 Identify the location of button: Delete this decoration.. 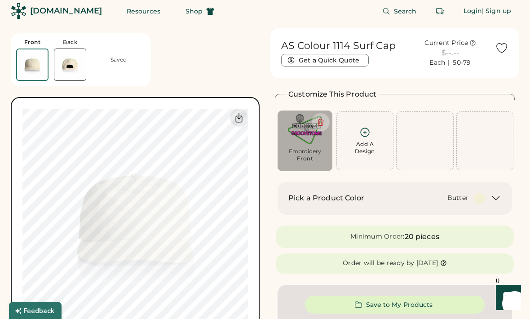
(321, 122).